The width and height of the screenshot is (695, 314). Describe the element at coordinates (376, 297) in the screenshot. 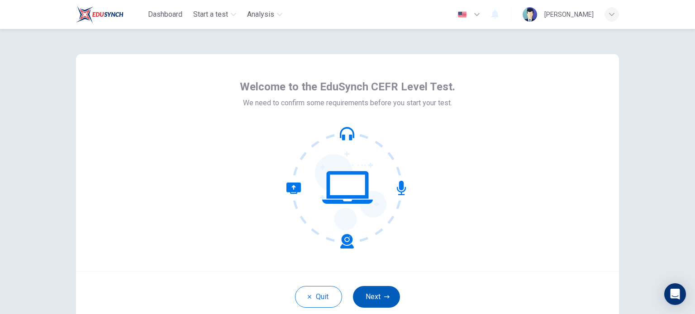

I see `button: Next` at that location.